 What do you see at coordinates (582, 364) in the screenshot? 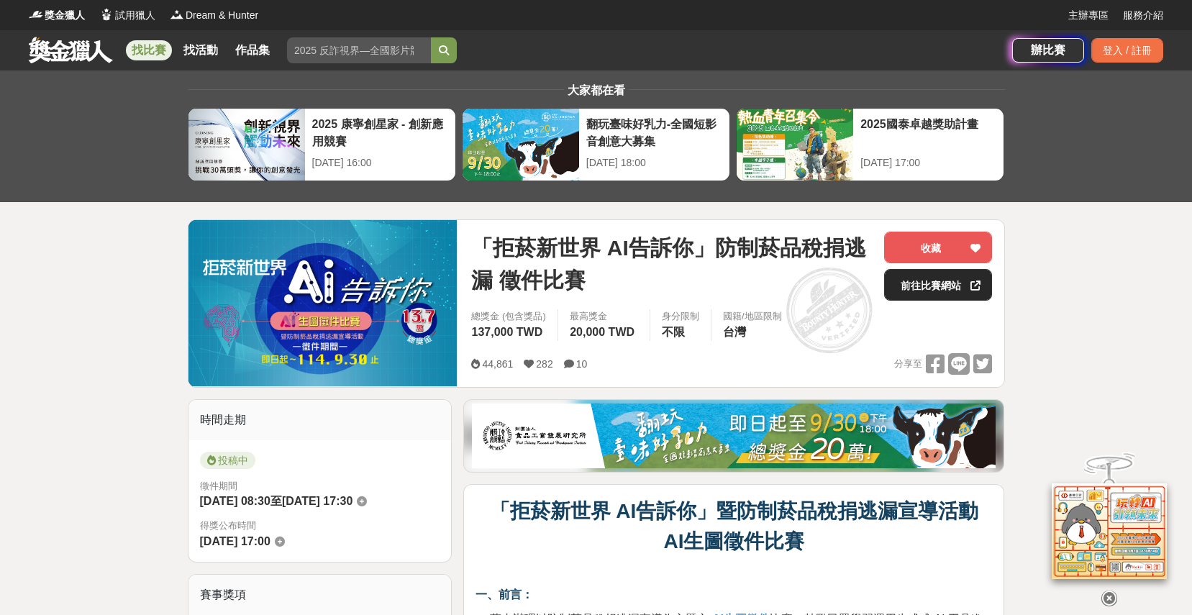
I see `span: 10` at bounding box center [582, 364].